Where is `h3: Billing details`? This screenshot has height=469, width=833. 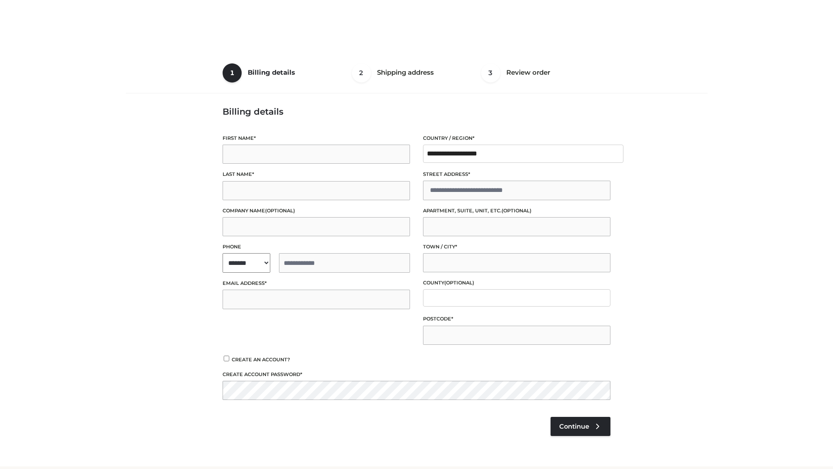 h3: Billing details is located at coordinates (417, 112).